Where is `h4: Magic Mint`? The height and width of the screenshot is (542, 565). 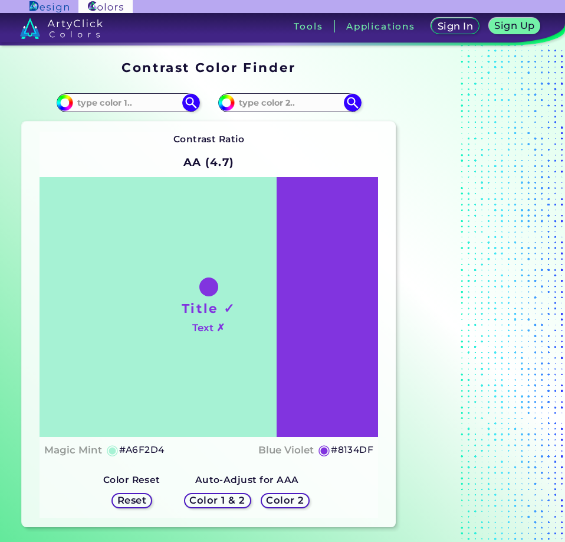
h4: Magic Mint is located at coordinates (73, 450).